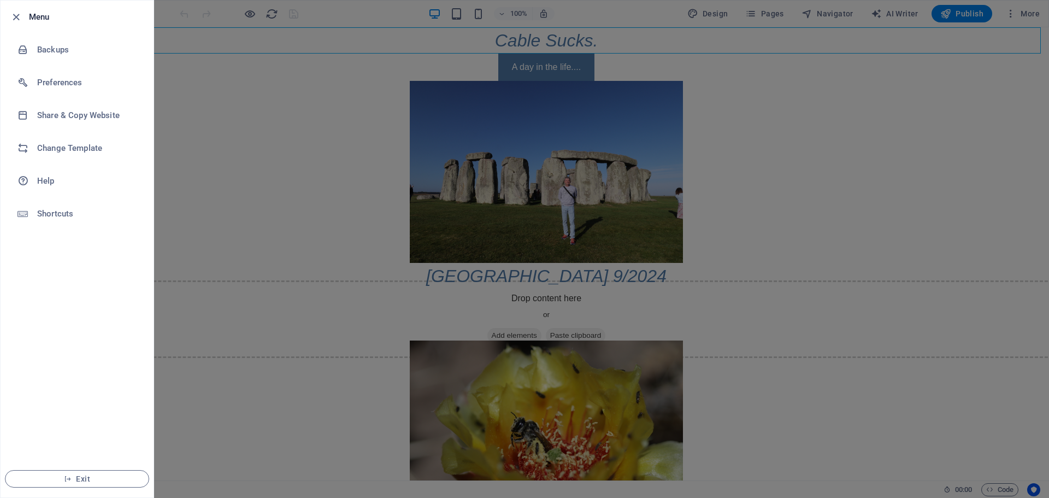 The width and height of the screenshot is (1049, 498). Describe the element at coordinates (87, 50) in the screenshot. I see `h6: Backups` at that location.